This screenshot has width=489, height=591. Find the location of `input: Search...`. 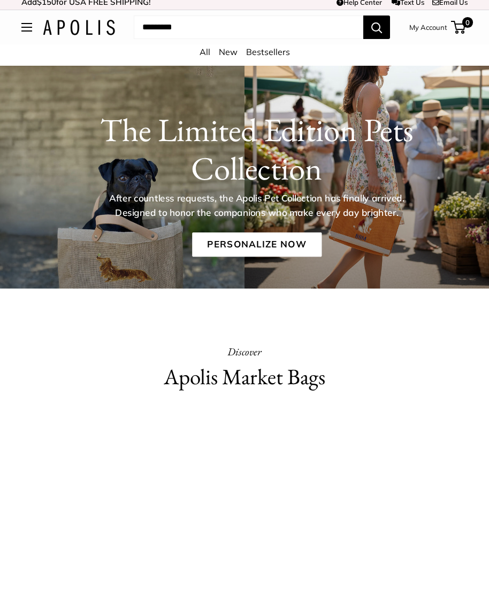

input: Search... is located at coordinates (248, 27).